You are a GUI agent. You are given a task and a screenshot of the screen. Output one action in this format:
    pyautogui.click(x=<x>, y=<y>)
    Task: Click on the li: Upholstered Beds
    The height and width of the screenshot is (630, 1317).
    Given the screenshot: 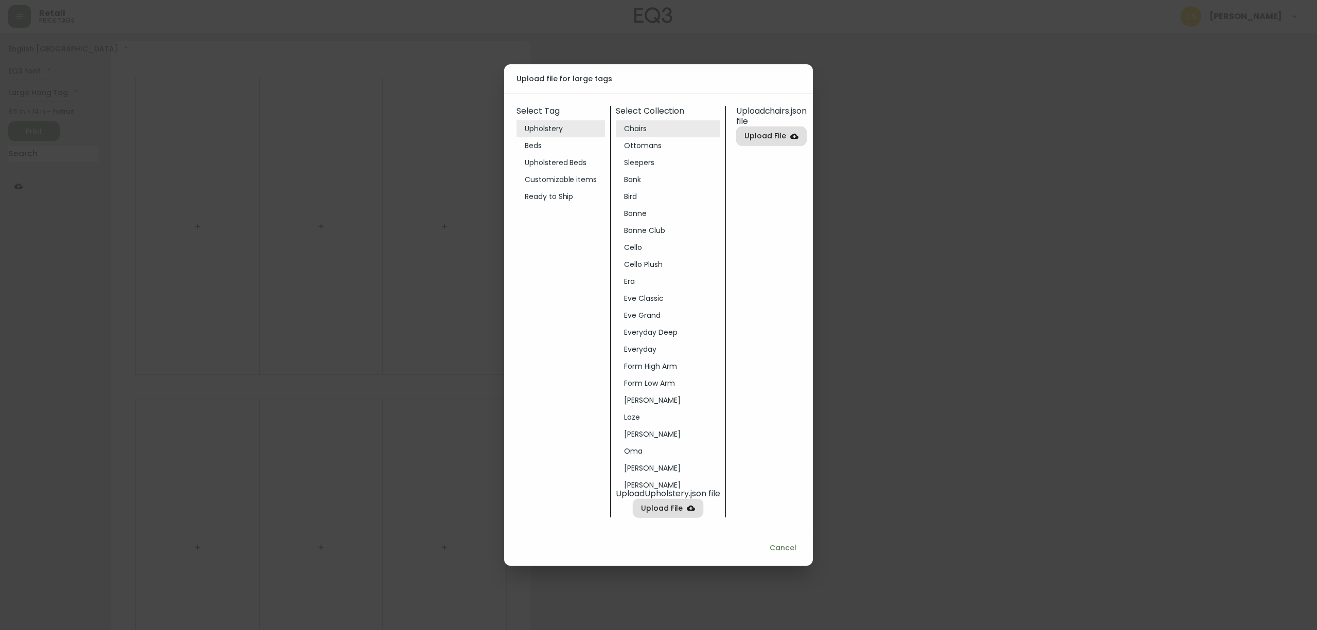 What is the action you would take?
    pyautogui.click(x=561, y=163)
    